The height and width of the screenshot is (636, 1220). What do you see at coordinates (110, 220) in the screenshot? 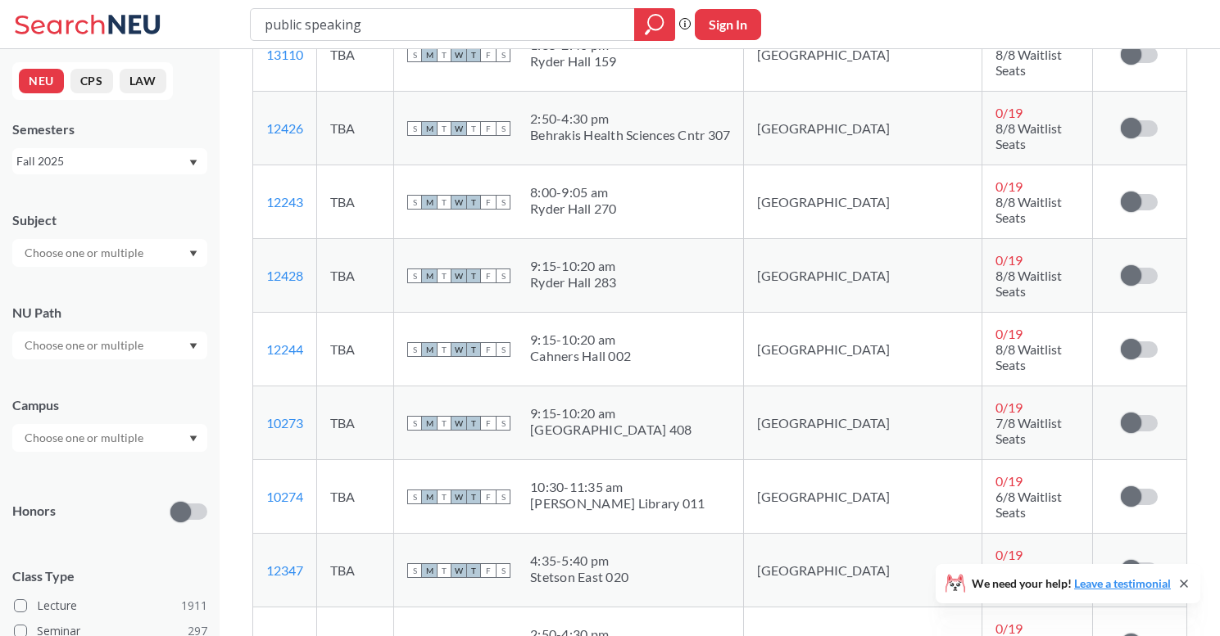
I see `div: Subject` at bounding box center [110, 220].